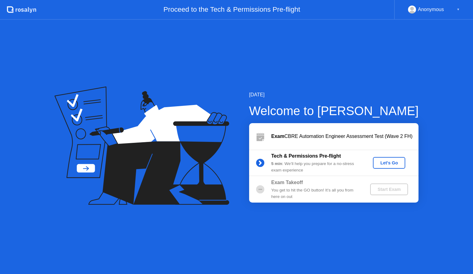 The image size is (473, 274). What do you see at coordinates (389, 190) in the screenshot?
I see `button: Start Exam` at bounding box center [389, 190].